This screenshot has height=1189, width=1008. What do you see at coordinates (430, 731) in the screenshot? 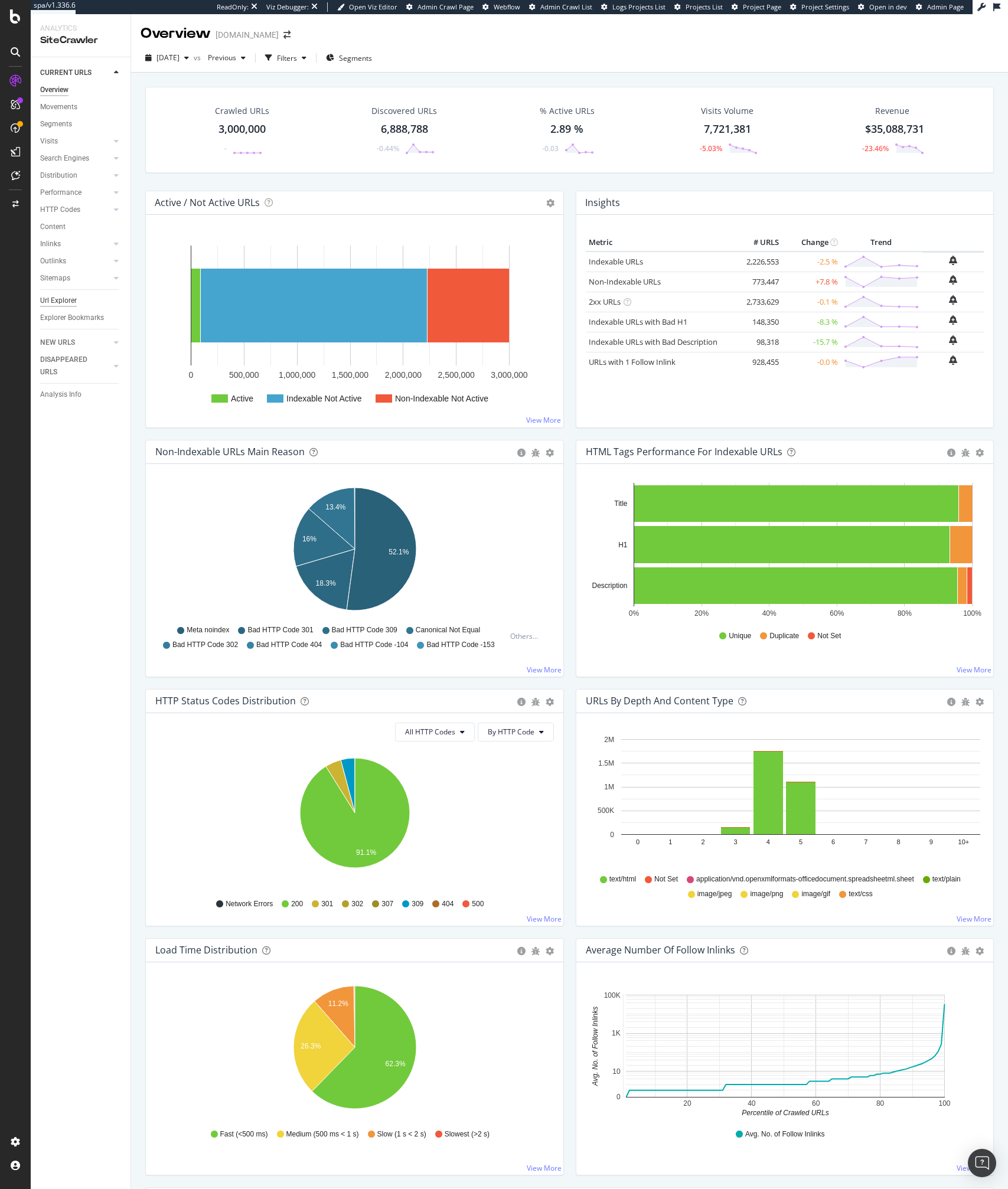
I see `span: All HTTP Codes` at bounding box center [430, 731].